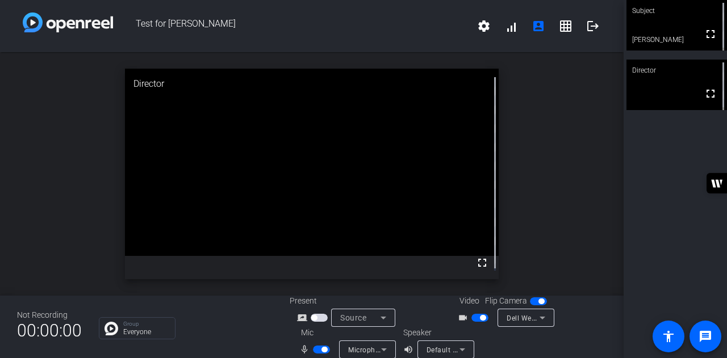 This screenshot has height=358, width=727. What do you see at coordinates (566, 26) in the screenshot?
I see `mat-icon: grid_on` at bounding box center [566, 26].